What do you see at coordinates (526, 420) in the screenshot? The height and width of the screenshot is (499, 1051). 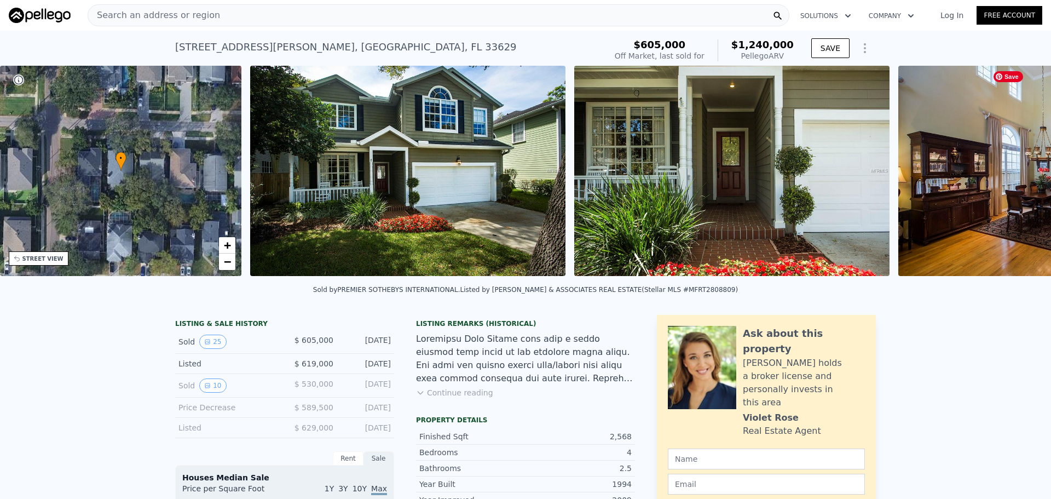 I see `div: Property details` at bounding box center [526, 420].